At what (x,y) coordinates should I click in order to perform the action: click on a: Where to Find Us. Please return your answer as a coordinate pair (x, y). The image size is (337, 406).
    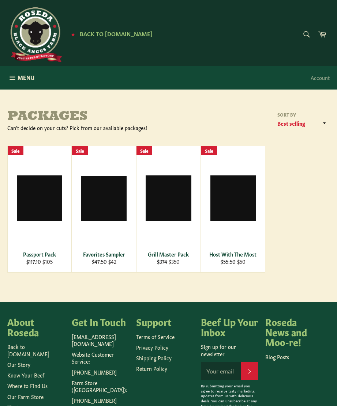
    Looking at the image, I should click on (27, 386).